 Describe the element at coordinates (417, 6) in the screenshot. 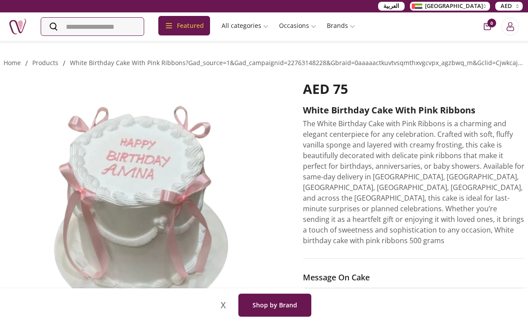

I see `img: Arabic_dztd3n.png` at that location.